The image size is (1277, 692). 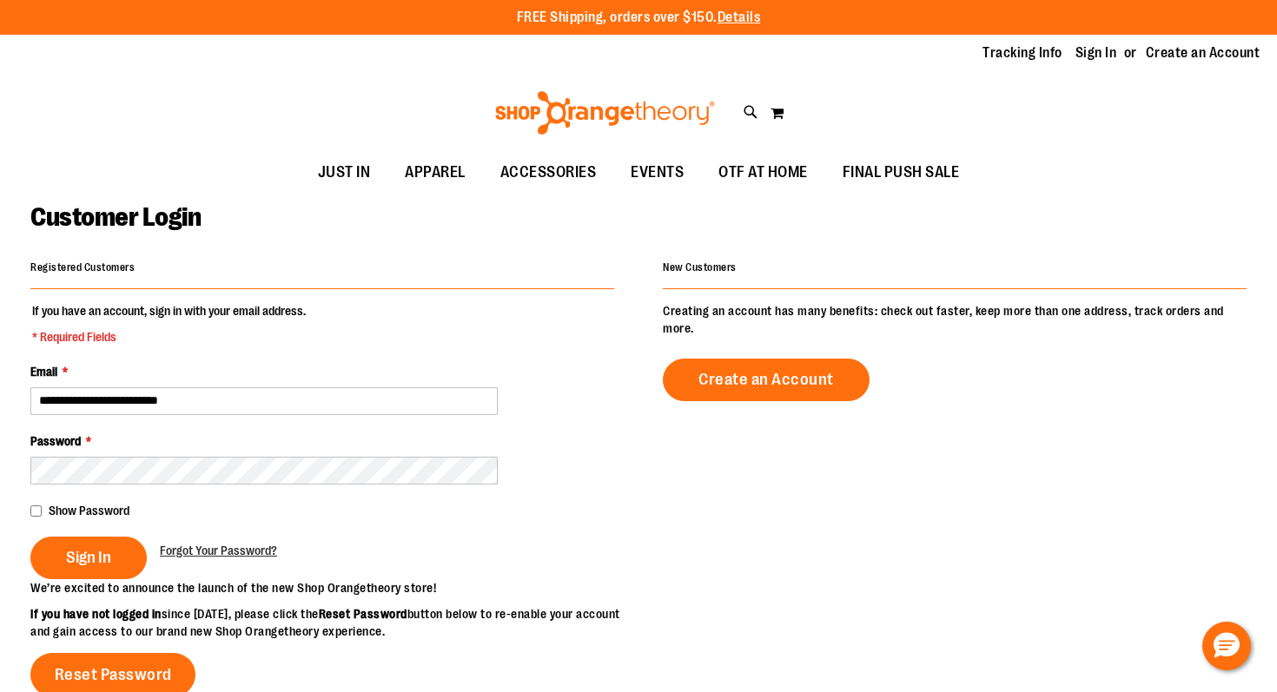 What do you see at coordinates (96, 614) in the screenshot?
I see `strong: If you have not logged in` at bounding box center [96, 614].